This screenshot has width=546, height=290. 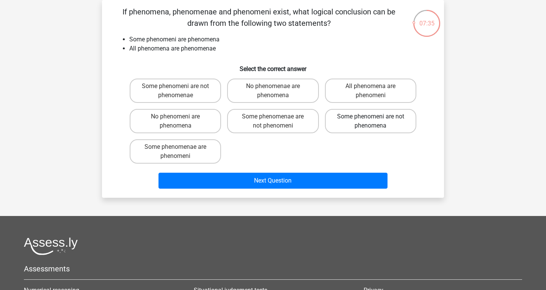 I want to click on h5: Assessments, so click(x=273, y=268).